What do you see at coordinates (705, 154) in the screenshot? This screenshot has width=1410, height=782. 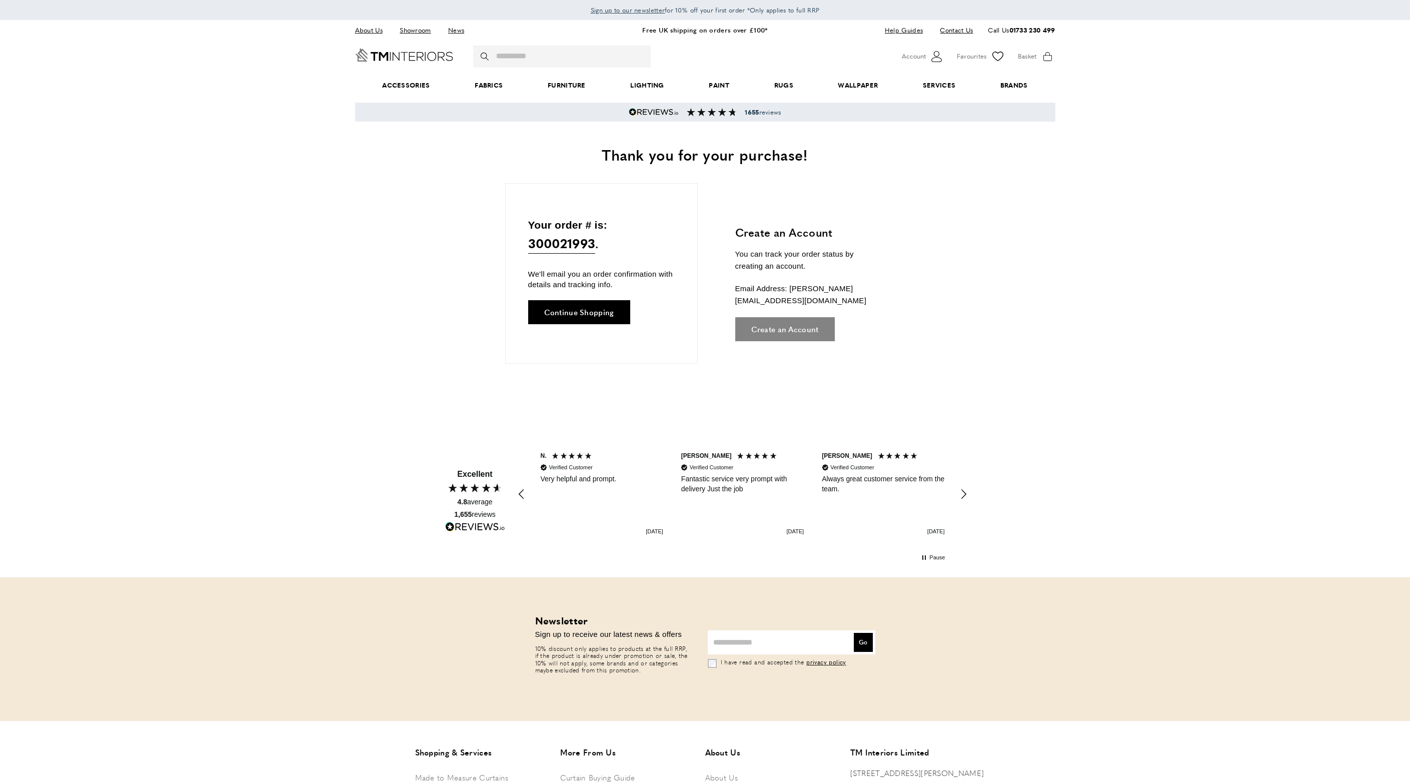 I see `span: Thank you for your purchase!` at bounding box center [705, 154].